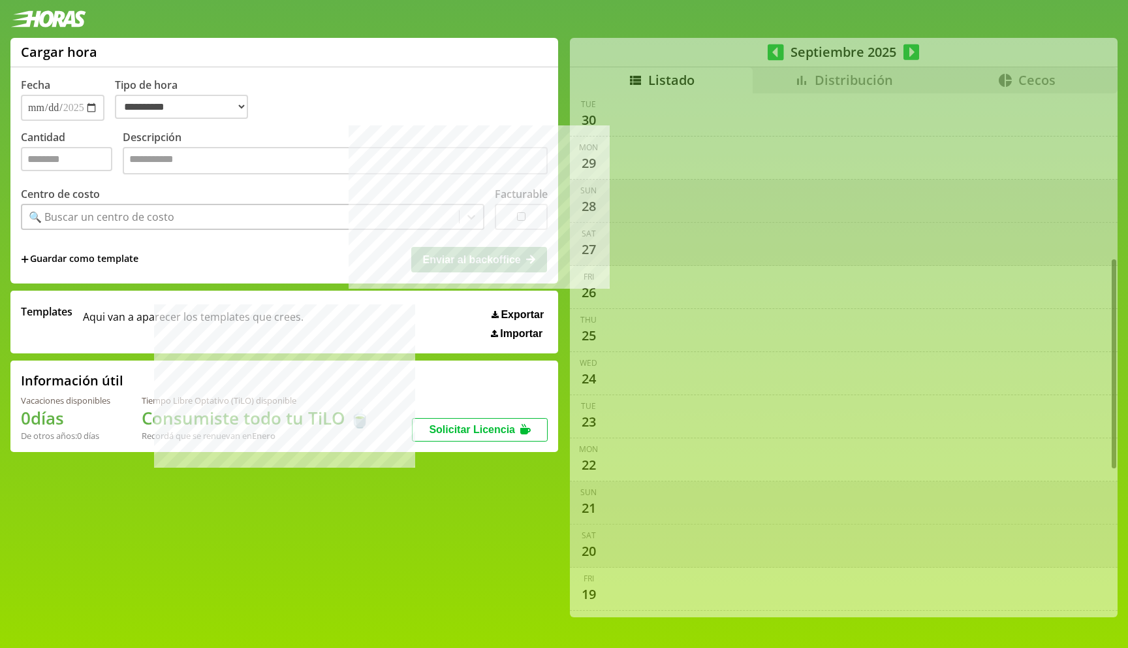  What do you see at coordinates (46, 311) in the screenshot?
I see `span: Templates` at bounding box center [46, 311].